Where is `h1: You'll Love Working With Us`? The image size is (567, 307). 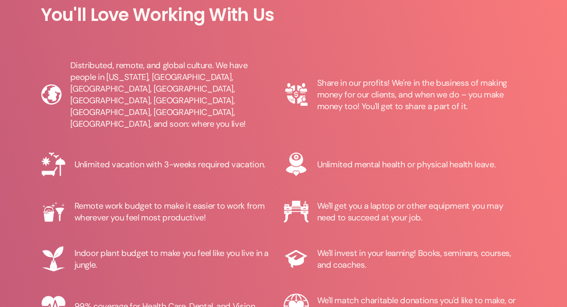
h1: You'll Love Working With Us is located at coordinates (284, 15).